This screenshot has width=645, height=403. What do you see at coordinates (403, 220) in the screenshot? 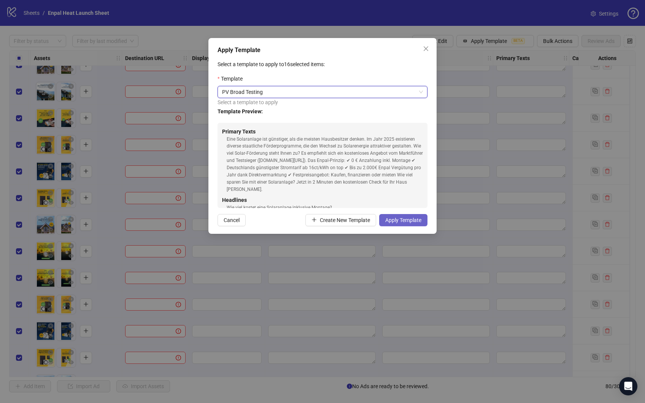
I see `span: Apply Template` at bounding box center [403, 220].